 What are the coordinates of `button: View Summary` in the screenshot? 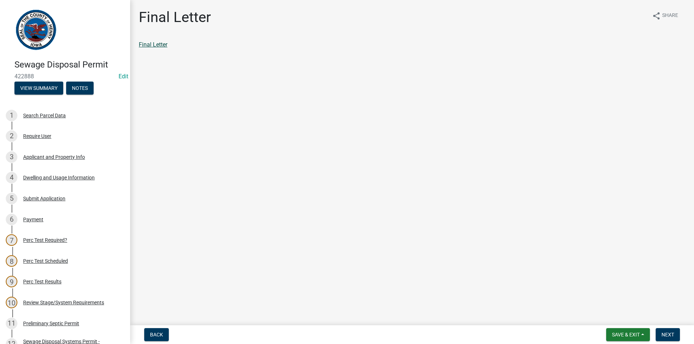 It's located at (39, 88).